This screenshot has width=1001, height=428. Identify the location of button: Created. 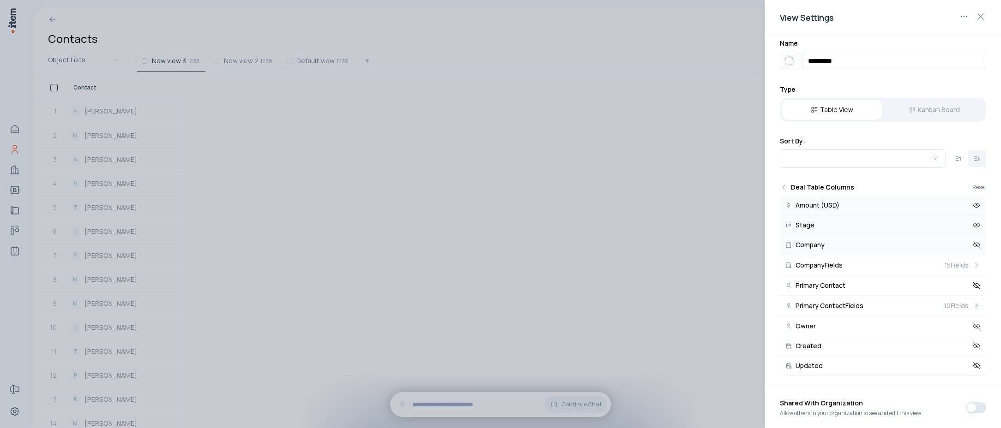
(883, 346).